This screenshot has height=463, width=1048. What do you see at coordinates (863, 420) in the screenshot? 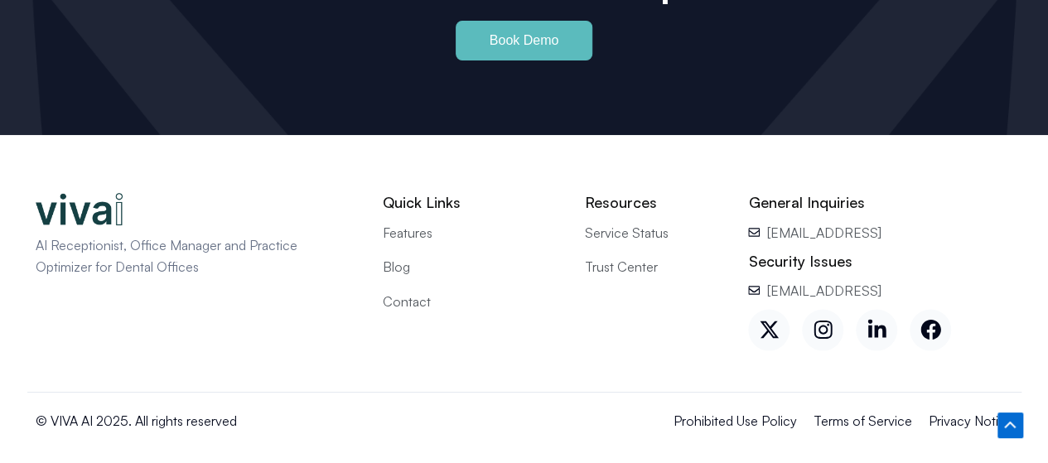
I see `a: Terms of Service` at bounding box center [863, 420].